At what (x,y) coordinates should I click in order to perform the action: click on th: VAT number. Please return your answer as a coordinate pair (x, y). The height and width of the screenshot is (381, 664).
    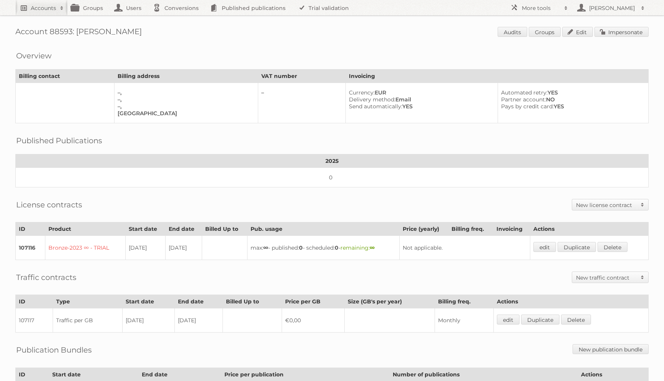
    Looking at the image, I should click on (302, 76).